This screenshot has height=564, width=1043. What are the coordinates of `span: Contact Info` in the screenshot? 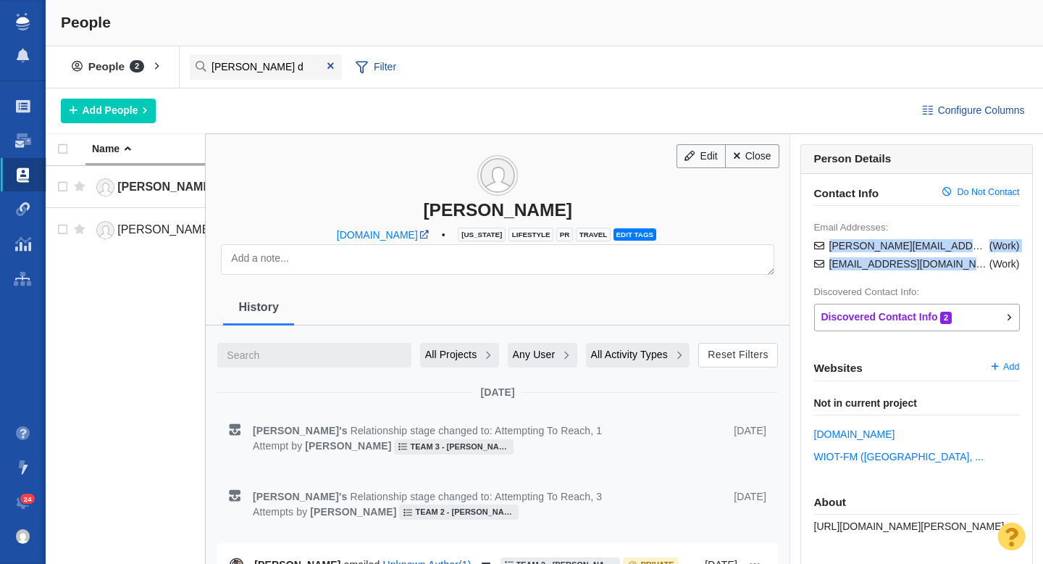 It's located at (879, 193).